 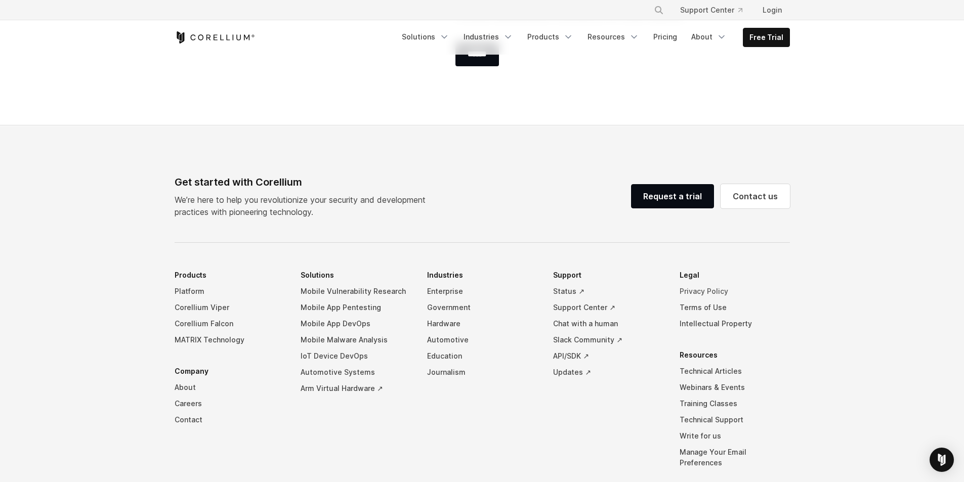 What do you see at coordinates (356, 324) in the screenshot?
I see `a: Mobile App DevOps` at bounding box center [356, 324].